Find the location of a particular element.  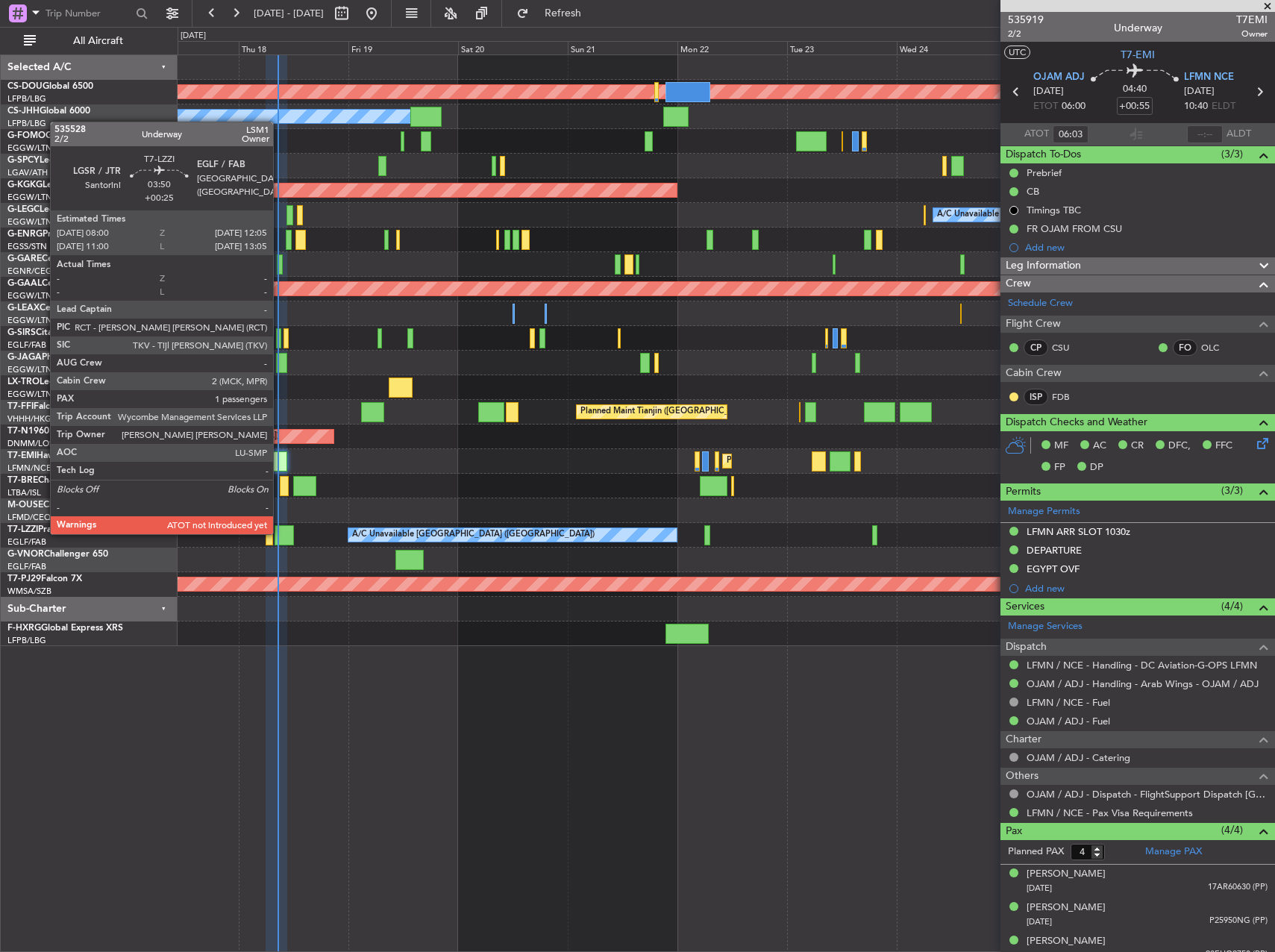

span: Dispatch Checks and Weather is located at coordinates (1077, 422).